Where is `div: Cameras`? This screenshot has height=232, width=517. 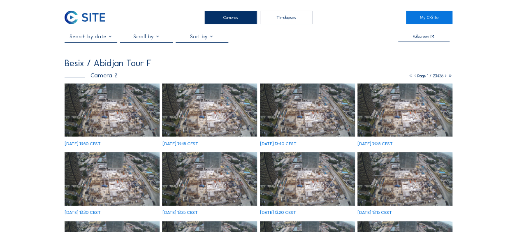 div: Cameras is located at coordinates (231, 17).